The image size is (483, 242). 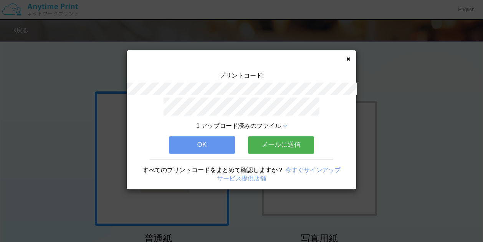 I want to click on span: プリントコード:, so click(x=242, y=75).